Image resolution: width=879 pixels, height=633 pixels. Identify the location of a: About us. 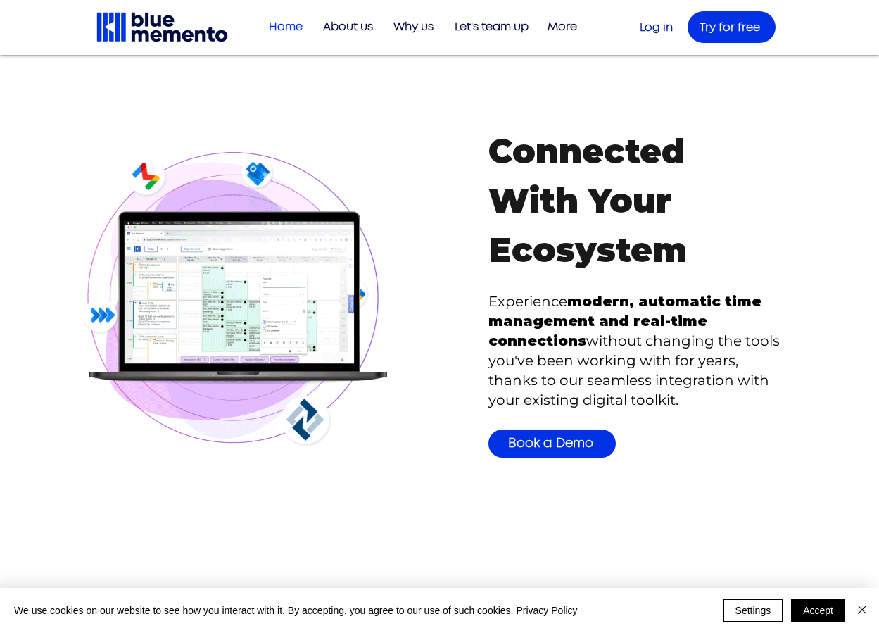
(345, 27).